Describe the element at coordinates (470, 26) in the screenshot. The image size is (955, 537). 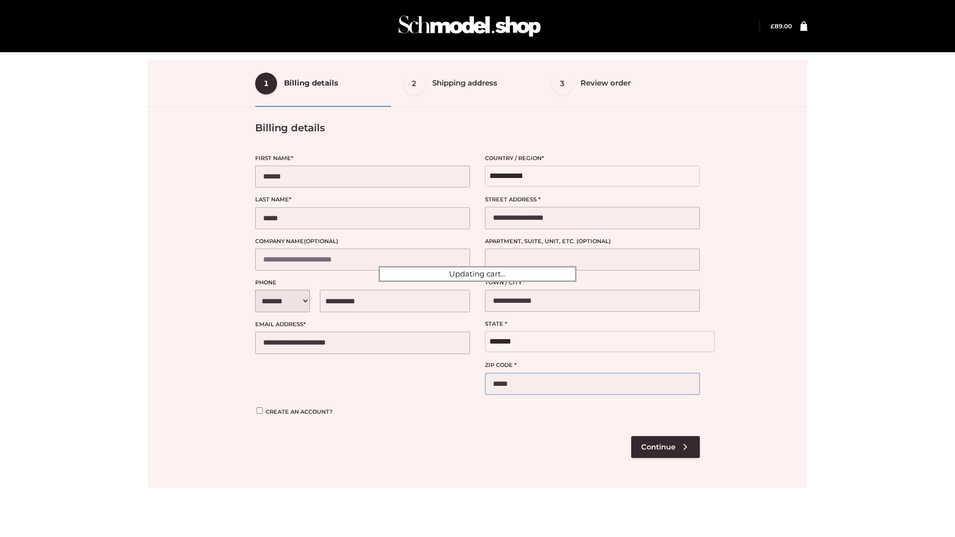
I see `img: Schmodel Admin 964` at that location.